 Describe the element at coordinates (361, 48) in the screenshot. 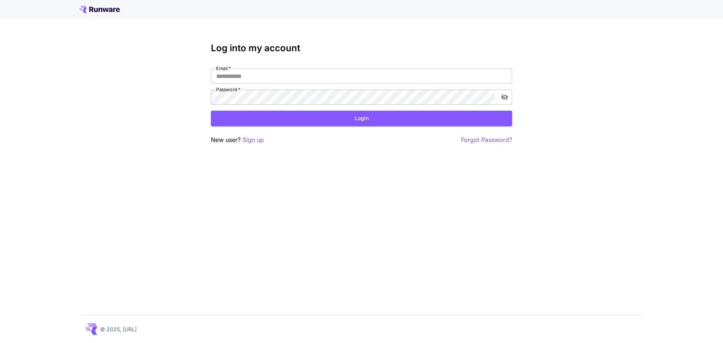

I see `h3: Log into my account` at that location.